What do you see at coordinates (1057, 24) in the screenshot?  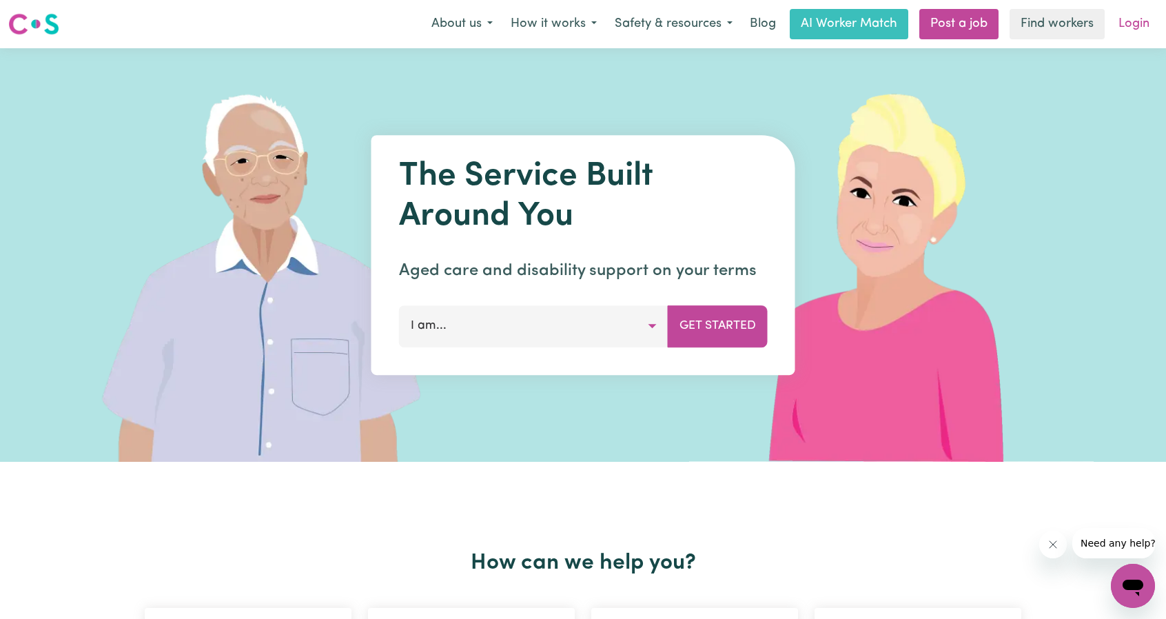 I see `a: Find workers` at bounding box center [1057, 24].